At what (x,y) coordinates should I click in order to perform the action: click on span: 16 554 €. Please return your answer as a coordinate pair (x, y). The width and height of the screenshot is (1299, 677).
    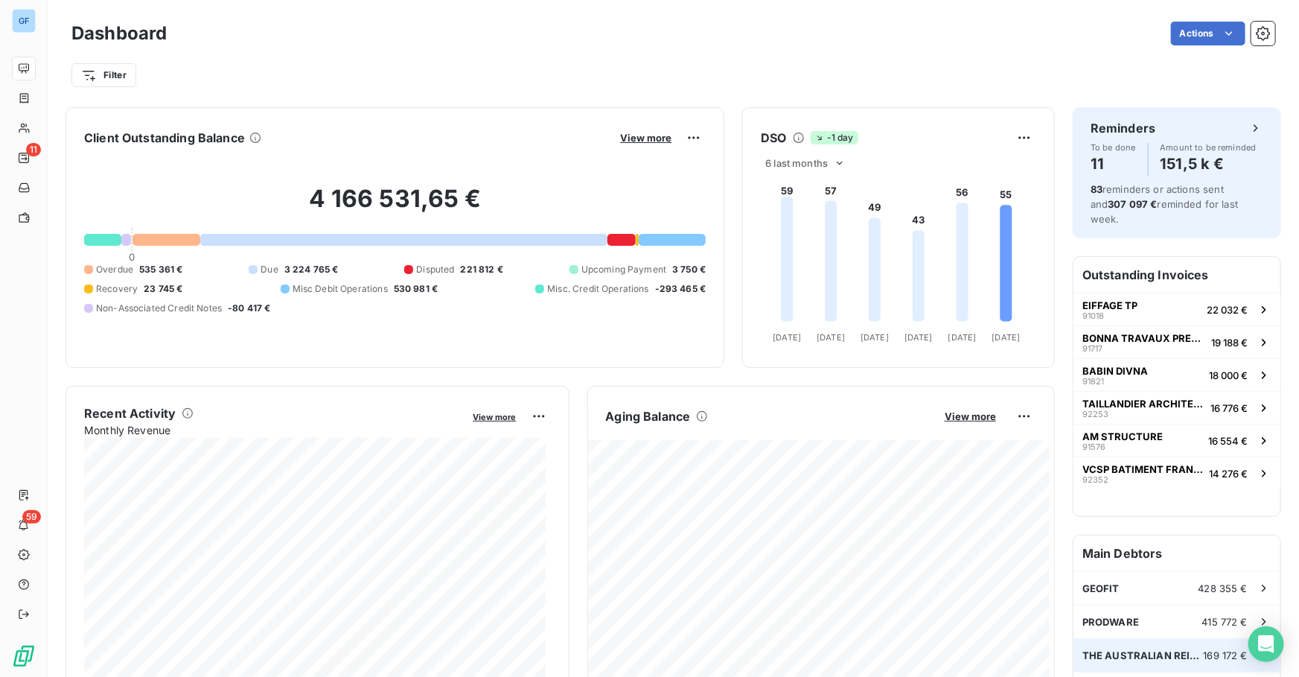
    Looking at the image, I should click on (1228, 441).